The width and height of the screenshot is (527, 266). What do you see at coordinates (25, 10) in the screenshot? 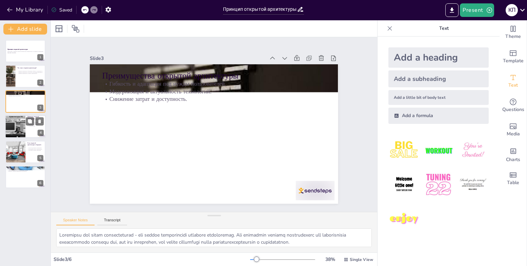
I see `button: My Library` at bounding box center [25, 10].